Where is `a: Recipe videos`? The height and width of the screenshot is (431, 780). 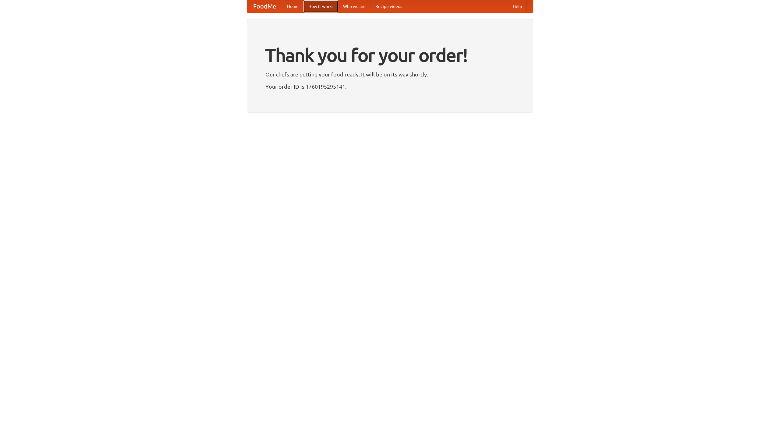
a: Recipe videos is located at coordinates (389, 6).